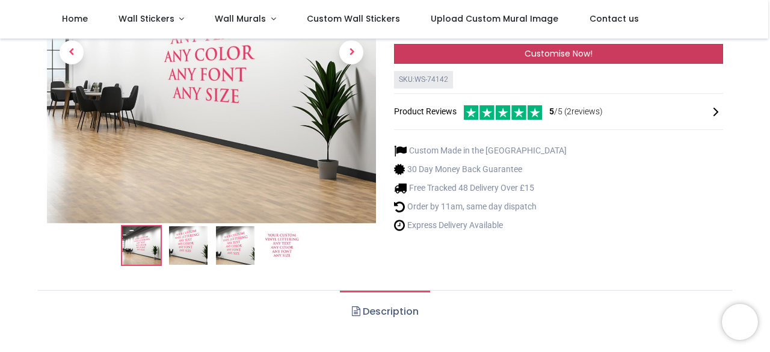 The image size is (770, 352). I want to click on li: Order by 11am, same day dispatch, so click(480, 206).